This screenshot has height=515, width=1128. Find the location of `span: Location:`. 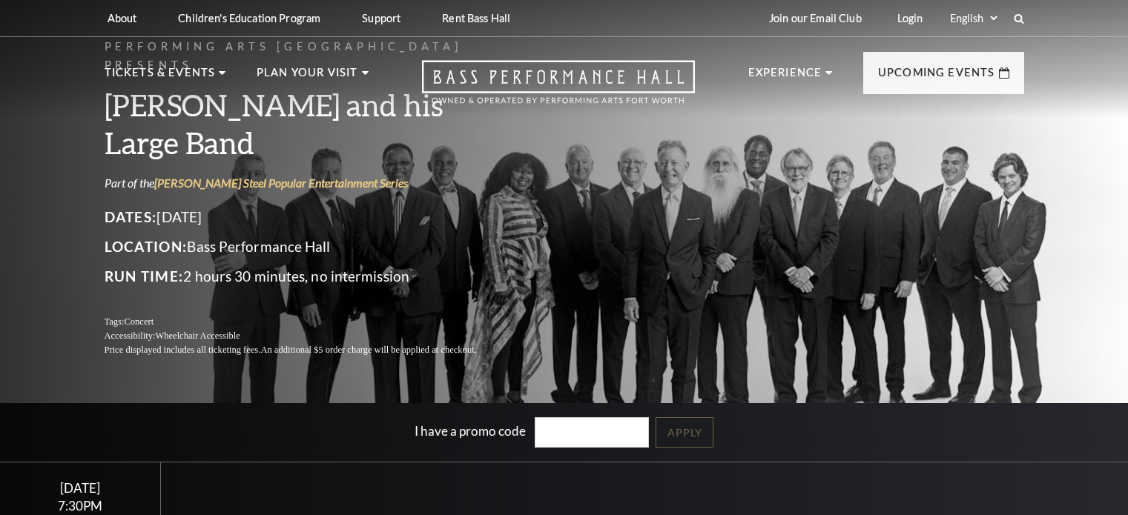

span: Location: is located at coordinates (146, 246).